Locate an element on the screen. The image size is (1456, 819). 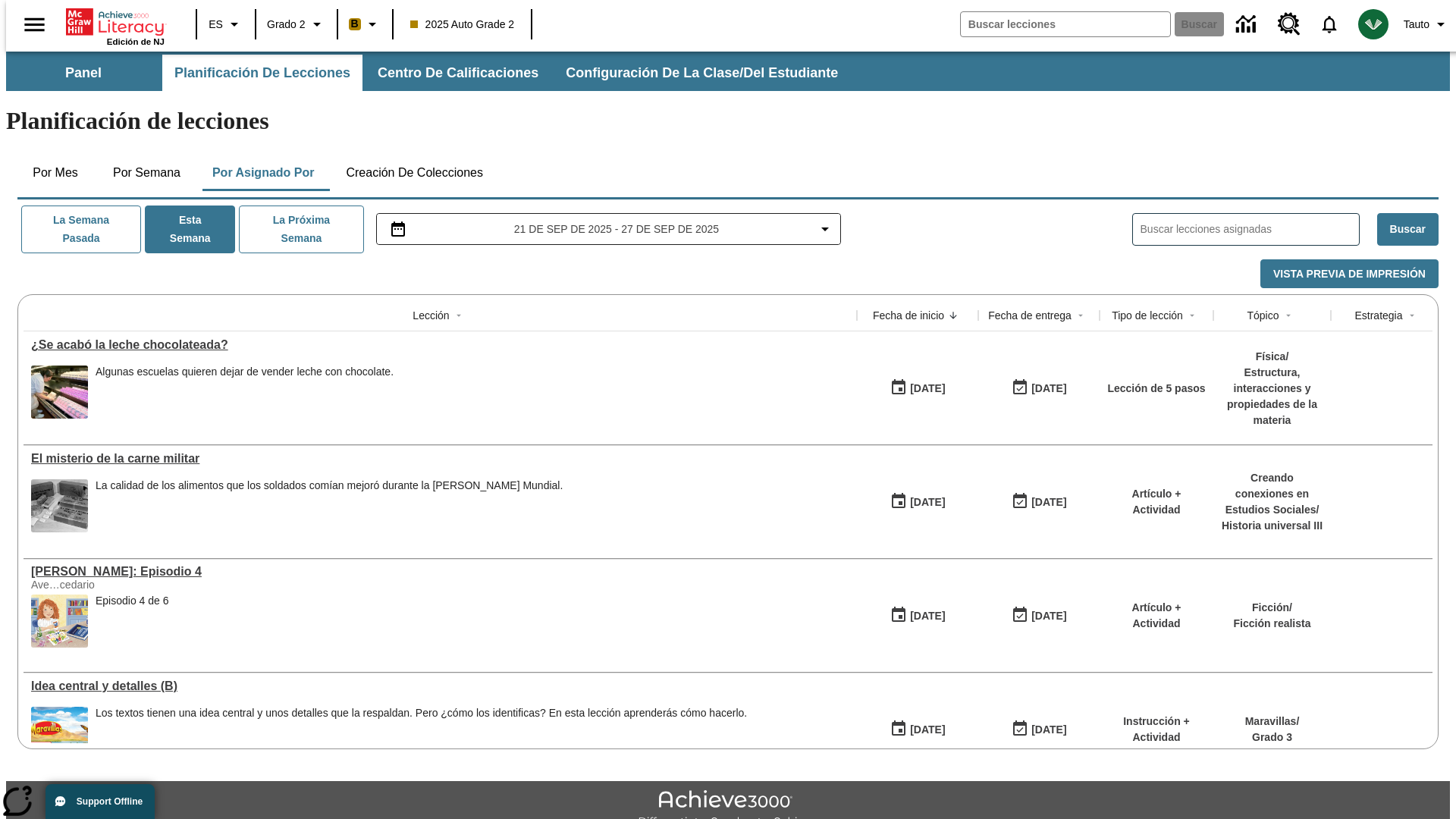
span: La calidad de los alimentos que los soldados comían mejoró durante la Segunda Guerra Mundial. is located at coordinates (329, 506).